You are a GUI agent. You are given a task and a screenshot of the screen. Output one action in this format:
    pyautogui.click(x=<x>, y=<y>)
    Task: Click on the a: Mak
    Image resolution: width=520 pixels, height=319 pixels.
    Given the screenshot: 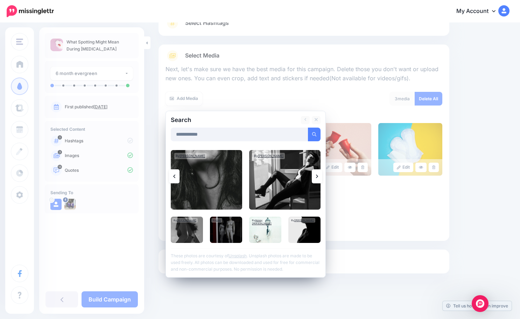 What is the action you would take?
    pyautogui.click(x=219, y=220)
    